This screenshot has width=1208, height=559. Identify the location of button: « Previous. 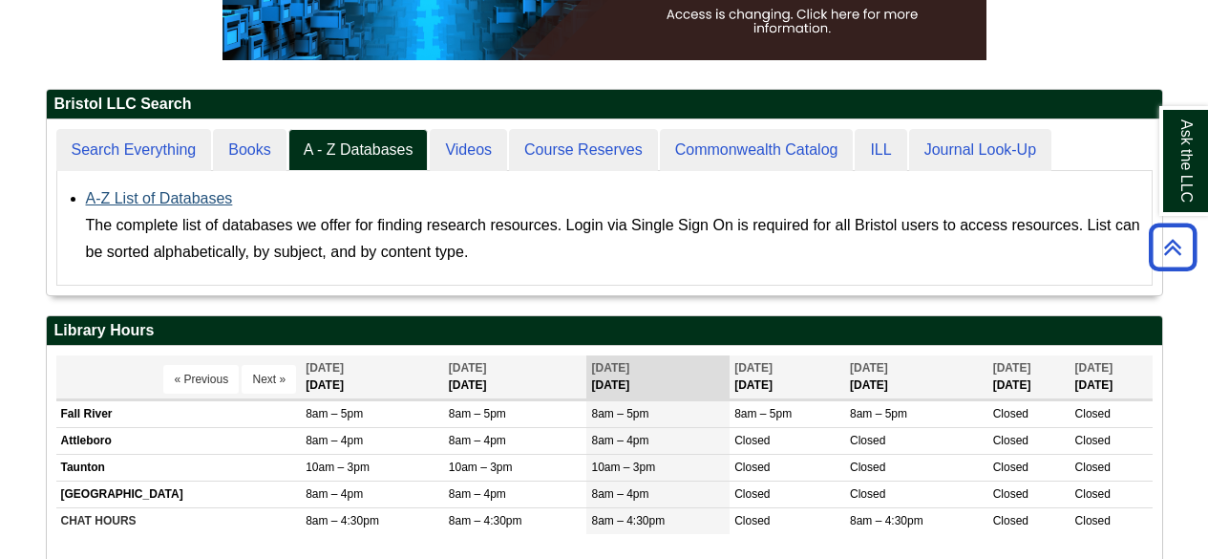
(201, 379).